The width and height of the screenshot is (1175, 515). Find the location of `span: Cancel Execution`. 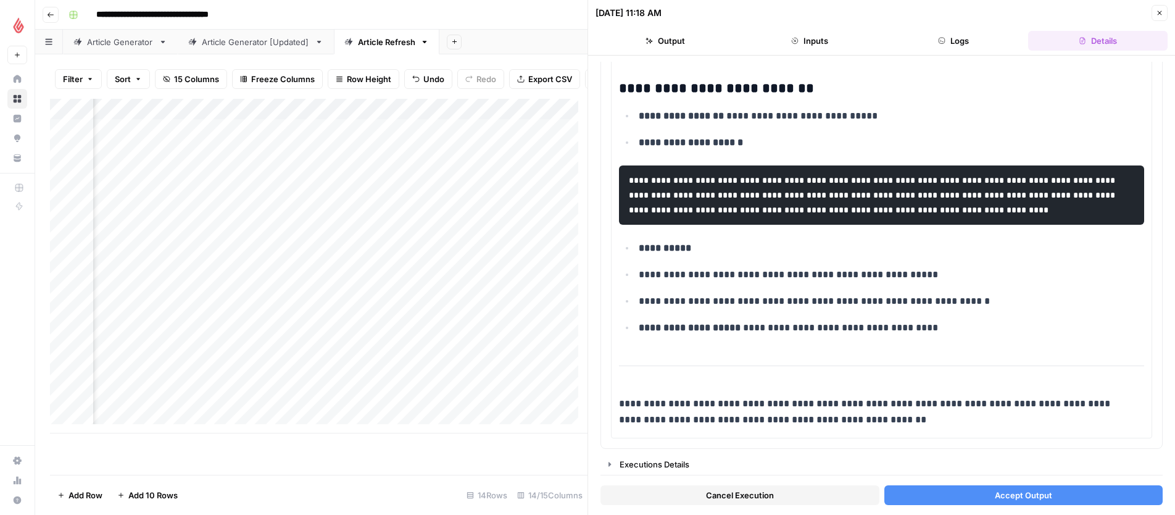

span: Cancel Execution is located at coordinates (740, 495).